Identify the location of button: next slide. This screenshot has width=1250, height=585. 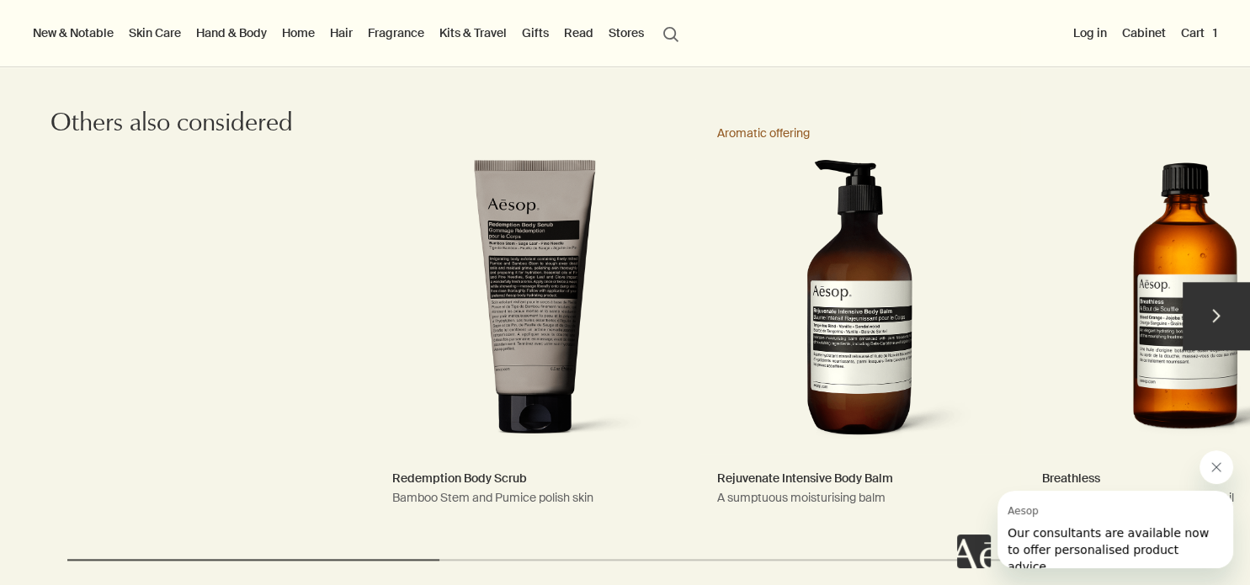
(1216, 316).